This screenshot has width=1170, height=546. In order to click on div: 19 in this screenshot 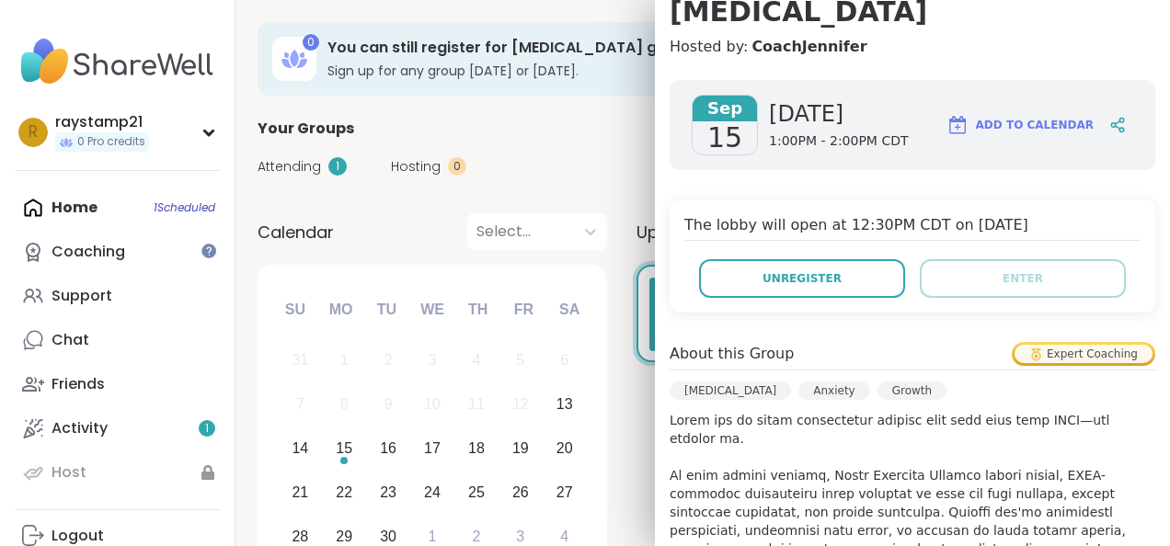, I will do `click(521, 448)`.